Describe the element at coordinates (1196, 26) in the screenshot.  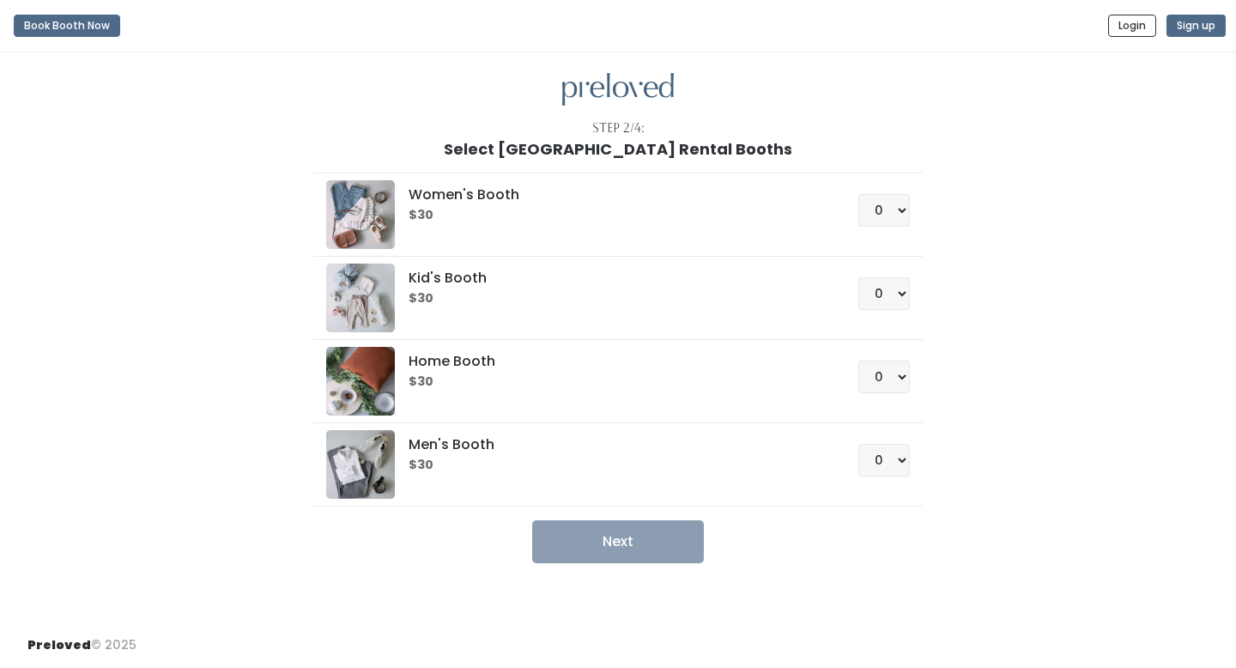
I see `button: Sign up` at that location.